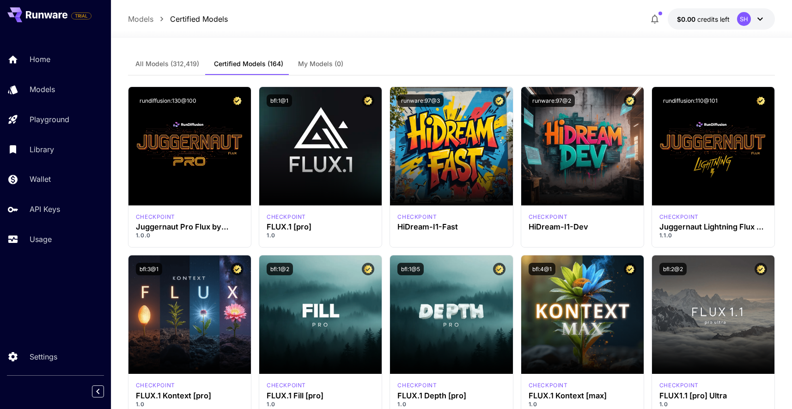  Describe the element at coordinates (714, 19) in the screenshot. I see `span: credits left` at that location.